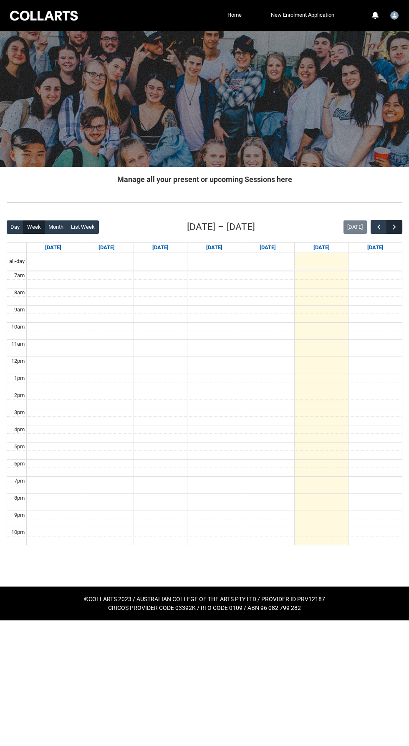  I want to click on a: Go to September 5, 2025, so click(321, 247).